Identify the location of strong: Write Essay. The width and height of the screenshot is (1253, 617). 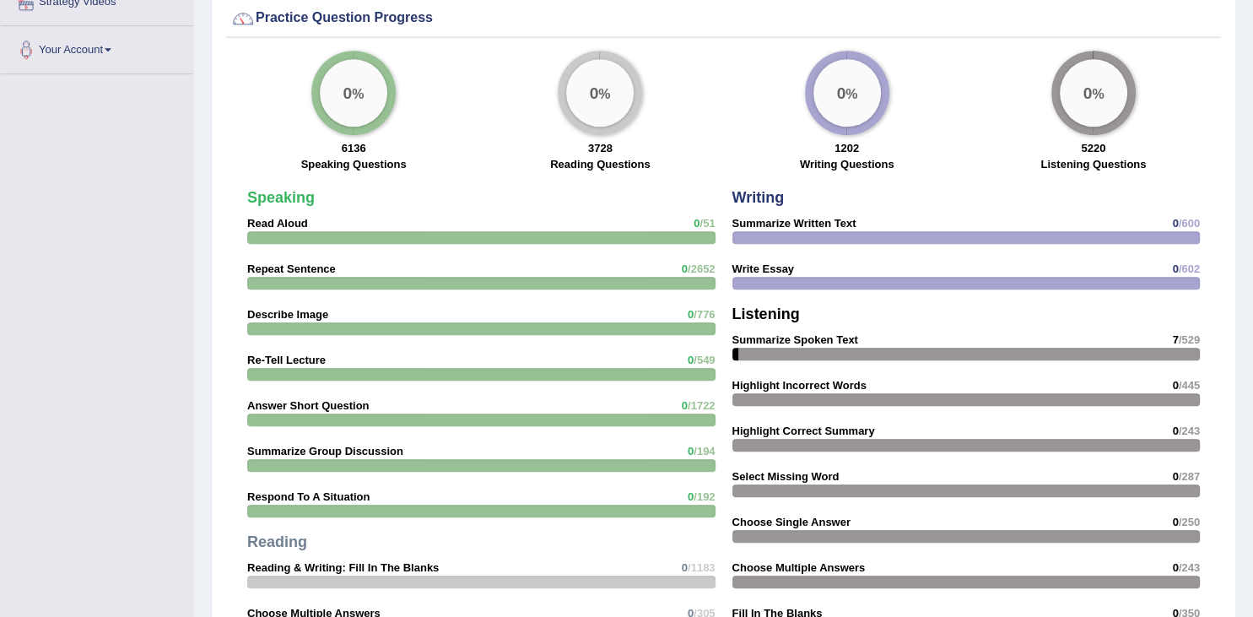
(763, 268).